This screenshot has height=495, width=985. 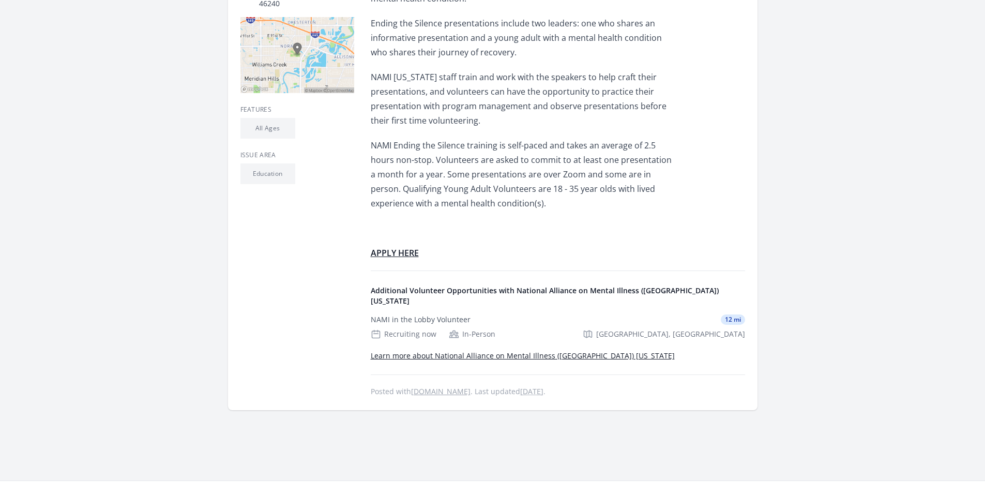 What do you see at coordinates (297, 155) in the screenshot?
I see `h3: Issue area` at bounding box center [297, 155].